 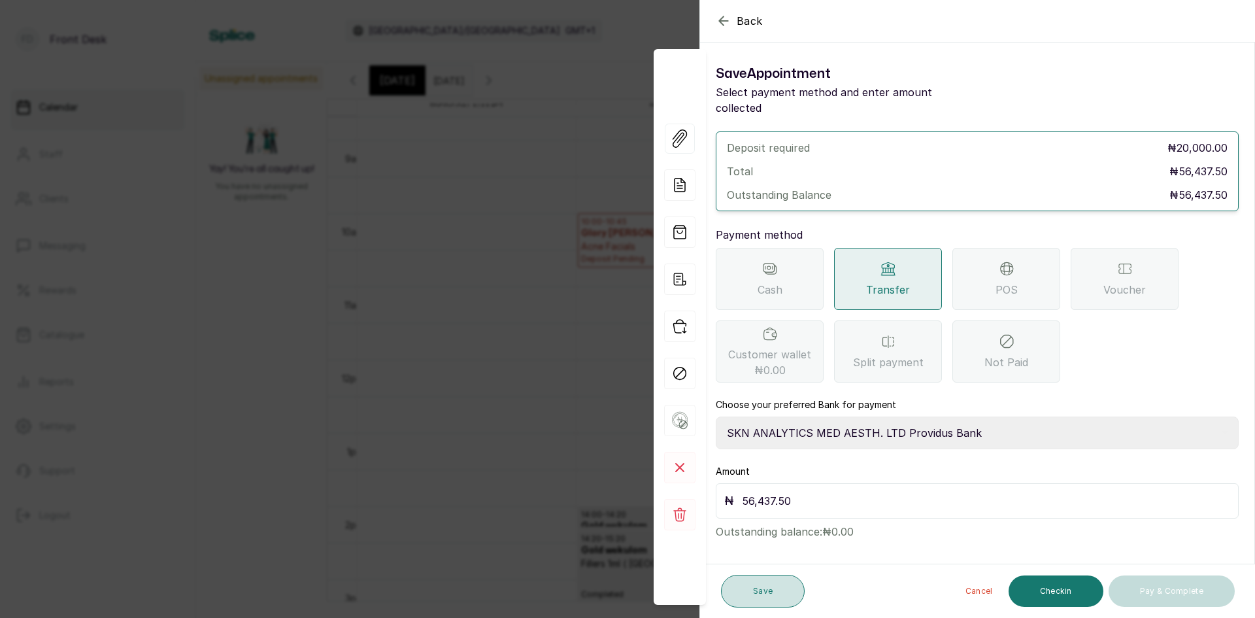 What do you see at coordinates (750, 21) in the screenshot?
I see `span: Back` at bounding box center [750, 21].